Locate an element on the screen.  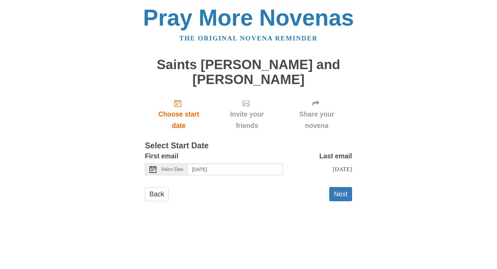
a: Pray More Novenas is located at coordinates (248, 18).